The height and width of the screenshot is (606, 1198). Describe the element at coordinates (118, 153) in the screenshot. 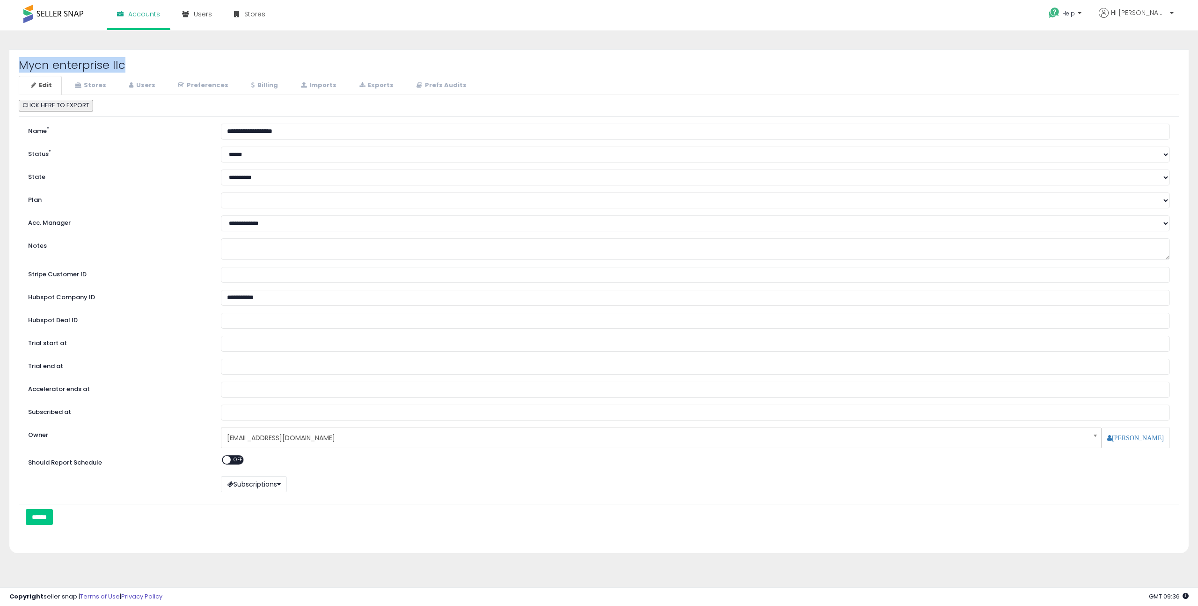

I see `label: Status` at that location.